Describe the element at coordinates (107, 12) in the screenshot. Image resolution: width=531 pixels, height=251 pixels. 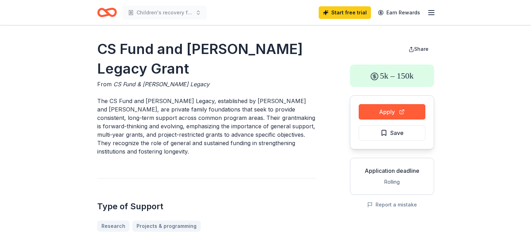
I see `a: Home` at that location.